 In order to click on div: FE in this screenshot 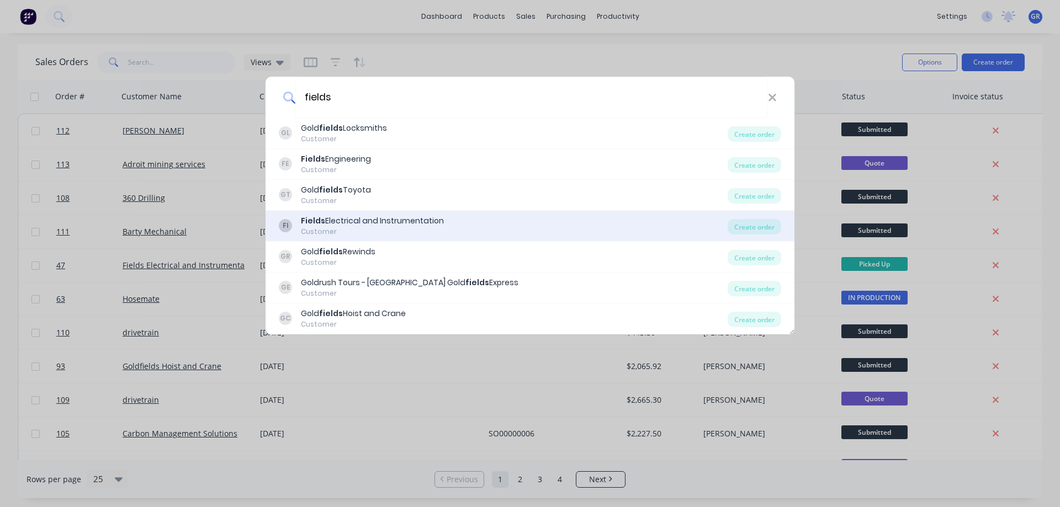, I will do `click(285, 164)`.